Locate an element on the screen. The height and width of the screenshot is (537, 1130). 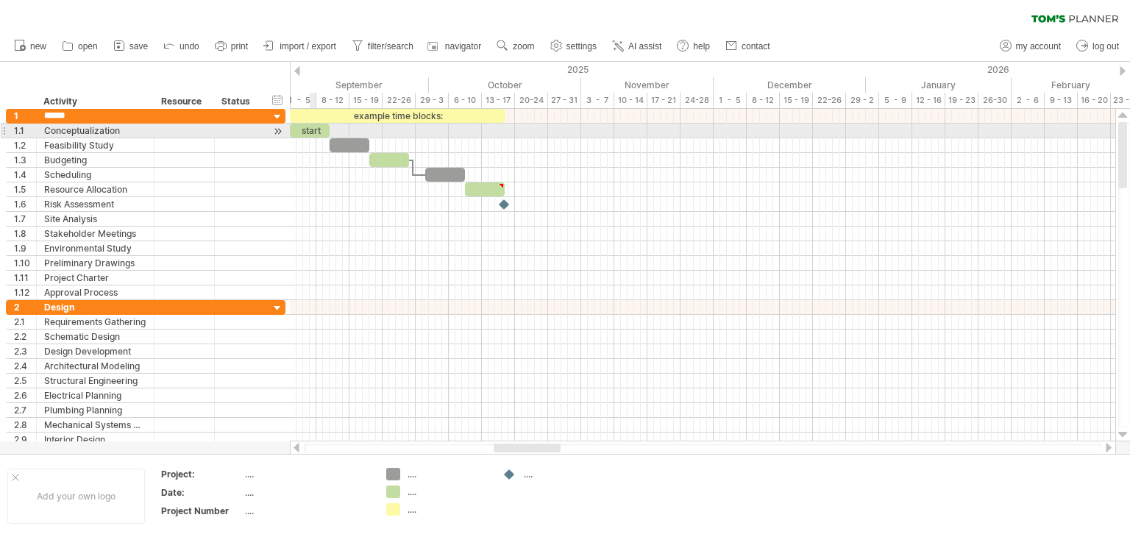
span: contact is located at coordinates (756, 46).